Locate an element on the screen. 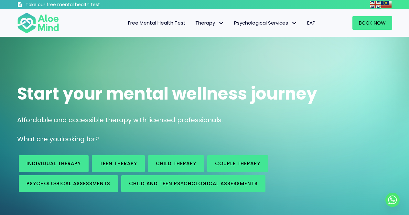  img: en is located at coordinates (375, 5).